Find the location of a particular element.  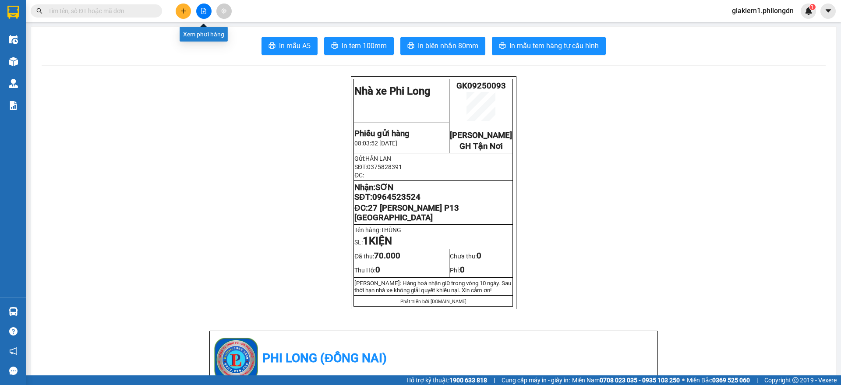

button: caret-down is located at coordinates (828, 11).